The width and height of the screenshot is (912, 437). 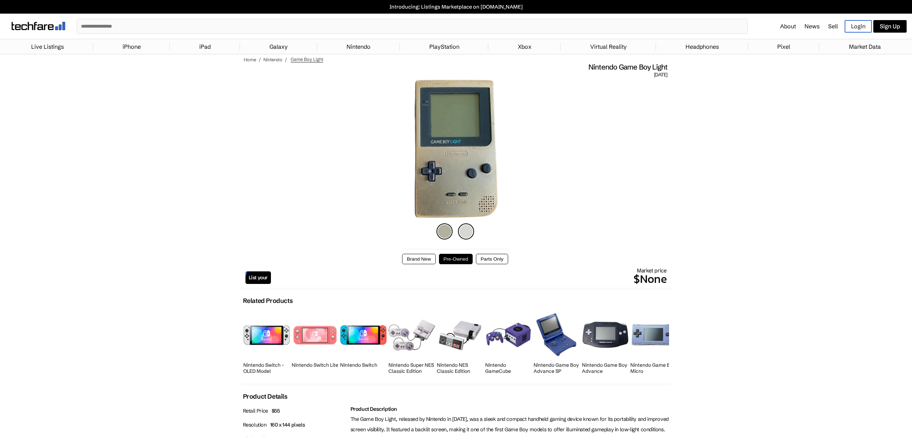 What do you see at coordinates (47, 47) in the screenshot?
I see `a: Live Listings` at bounding box center [47, 47].